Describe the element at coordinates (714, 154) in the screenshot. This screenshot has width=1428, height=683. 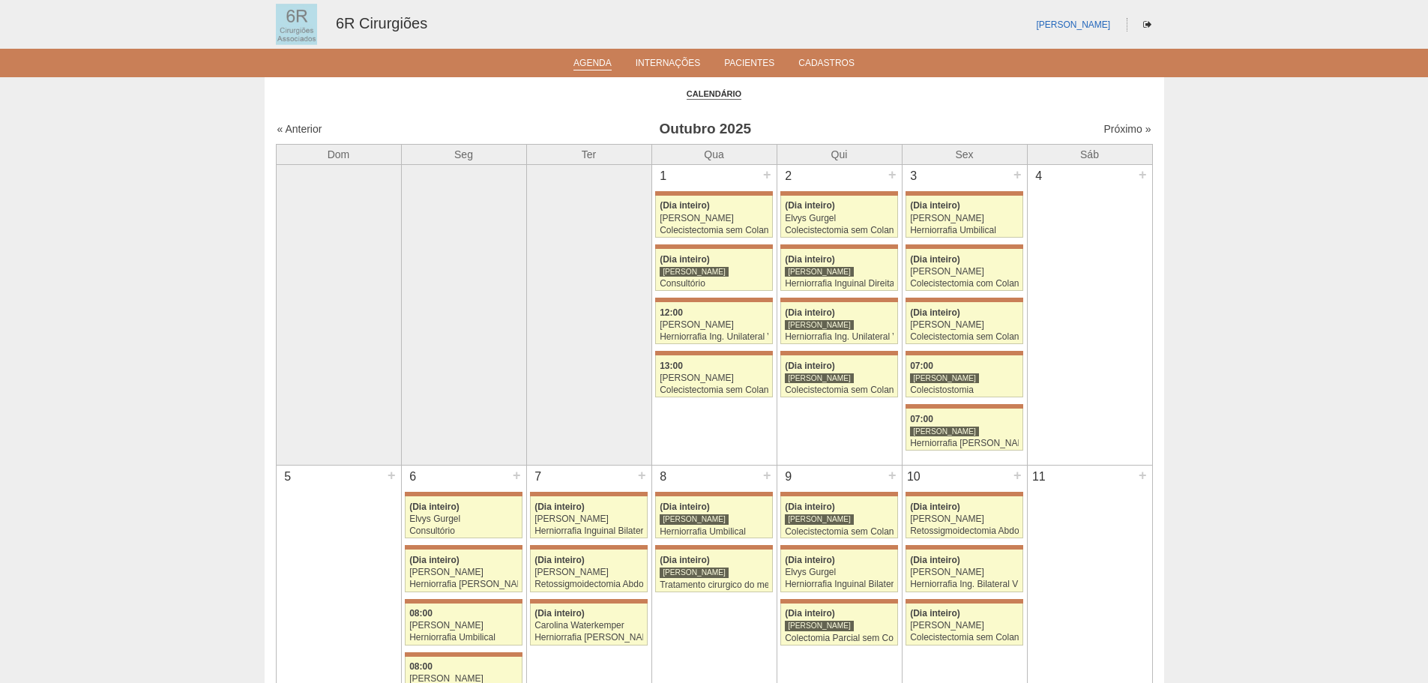
I see `th: Qua` at that location.